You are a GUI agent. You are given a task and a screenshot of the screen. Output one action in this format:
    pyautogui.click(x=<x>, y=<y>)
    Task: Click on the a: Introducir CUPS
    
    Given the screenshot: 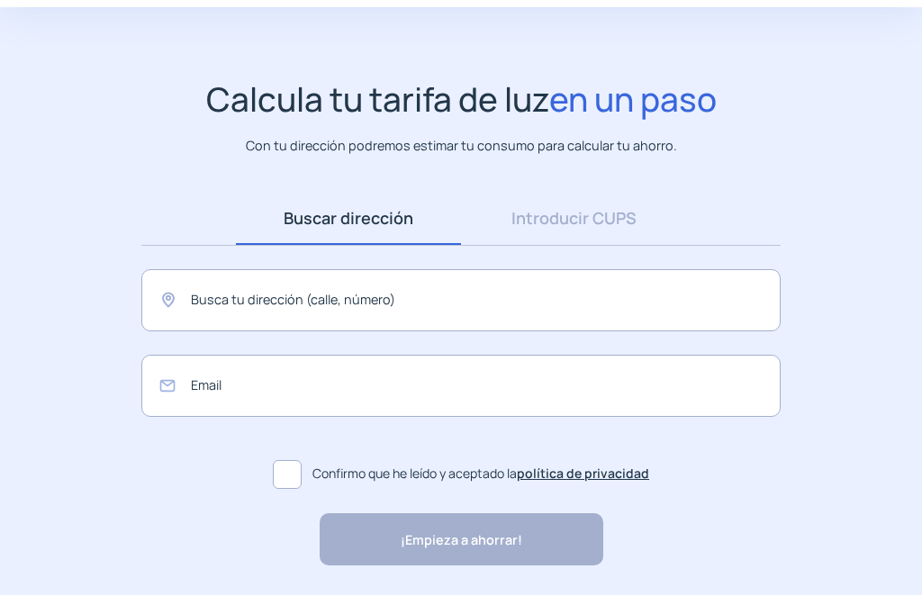 What is the action you would take?
    pyautogui.click(x=574, y=219)
    